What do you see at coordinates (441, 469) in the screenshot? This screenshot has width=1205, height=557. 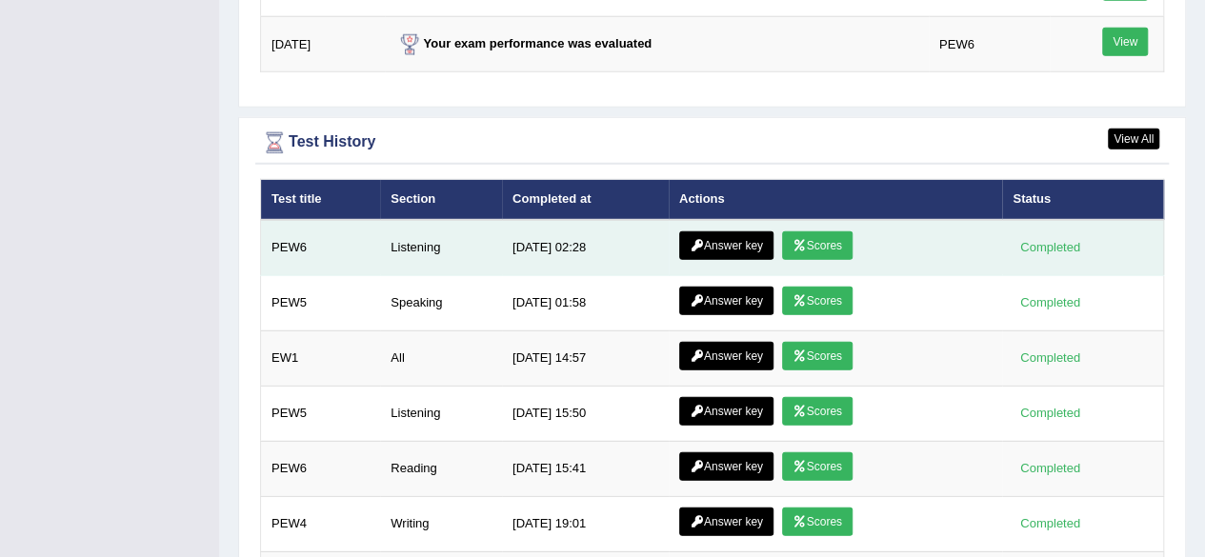 I see `td: Reading` at bounding box center [441, 469].